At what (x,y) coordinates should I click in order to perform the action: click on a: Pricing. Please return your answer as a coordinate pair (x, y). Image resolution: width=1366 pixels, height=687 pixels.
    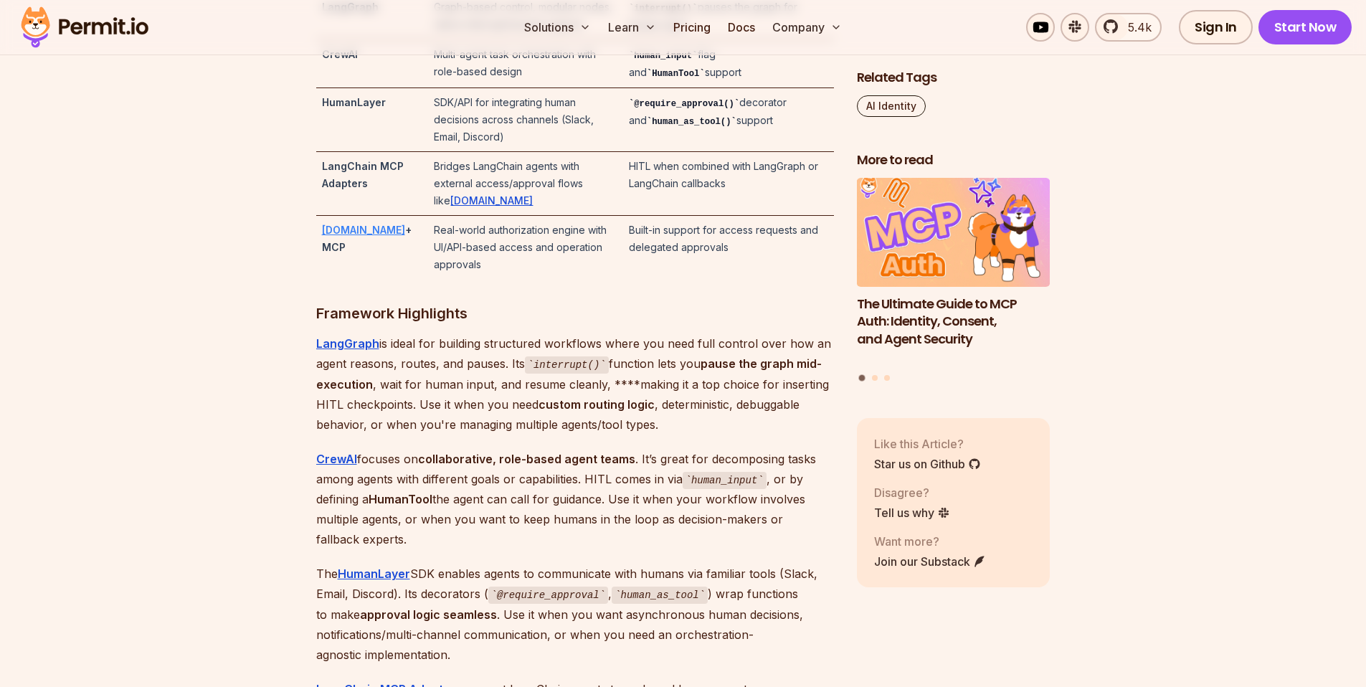
    Looking at the image, I should click on (692, 27).